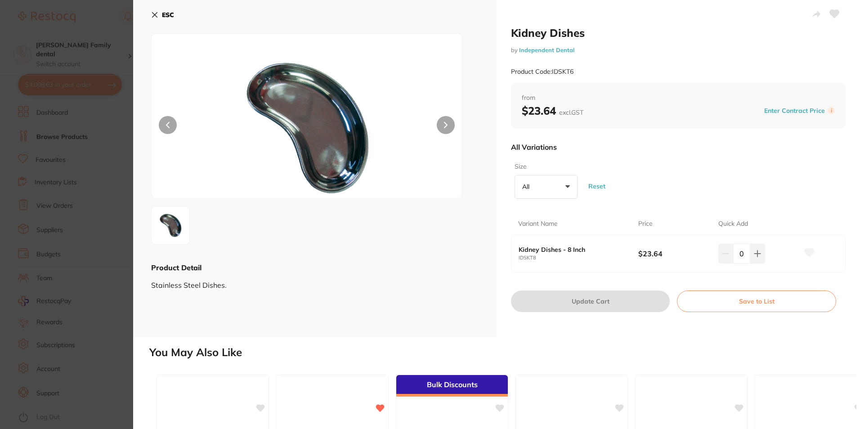 This screenshot has height=429, width=860. Describe the element at coordinates (534, 147) in the screenshot. I see `p: All Variations` at that location.